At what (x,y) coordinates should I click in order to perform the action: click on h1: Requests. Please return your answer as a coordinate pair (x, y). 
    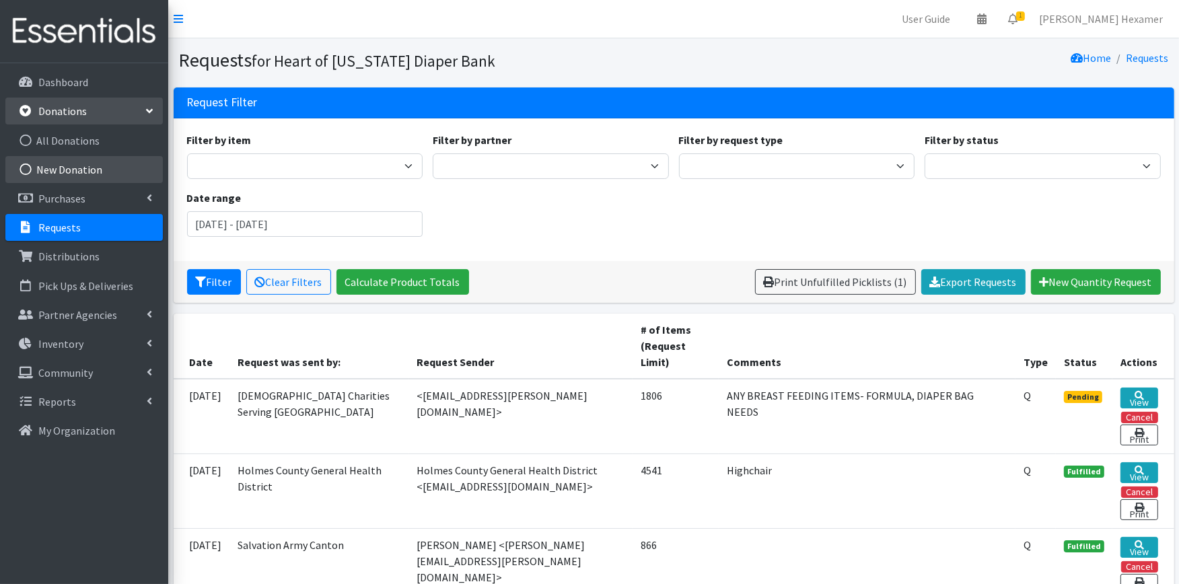
    Looking at the image, I should click on (424, 60).